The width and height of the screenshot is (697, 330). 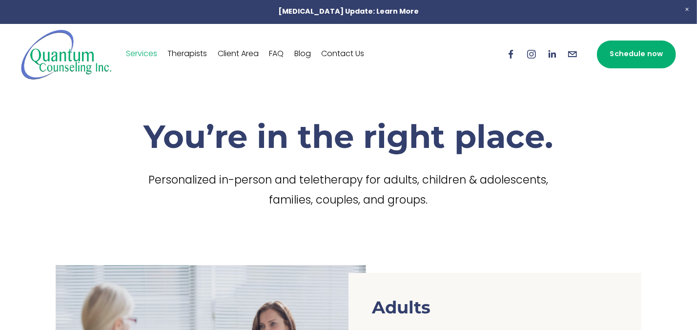 I want to click on img: Quantum Counseling Inc. | Change starts here., so click(x=66, y=54).